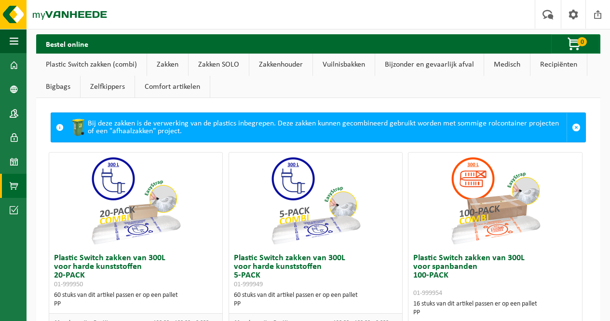 This screenshot has width=610, height=321. I want to click on h2: Bestel online, so click(67, 43).